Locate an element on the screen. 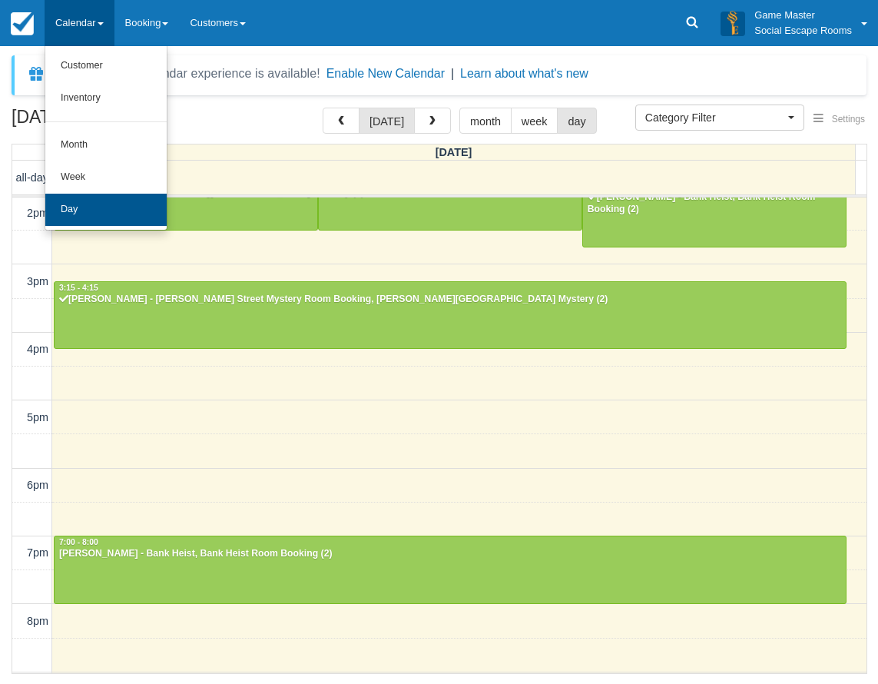  ul: Calendar is located at coordinates (106, 138).